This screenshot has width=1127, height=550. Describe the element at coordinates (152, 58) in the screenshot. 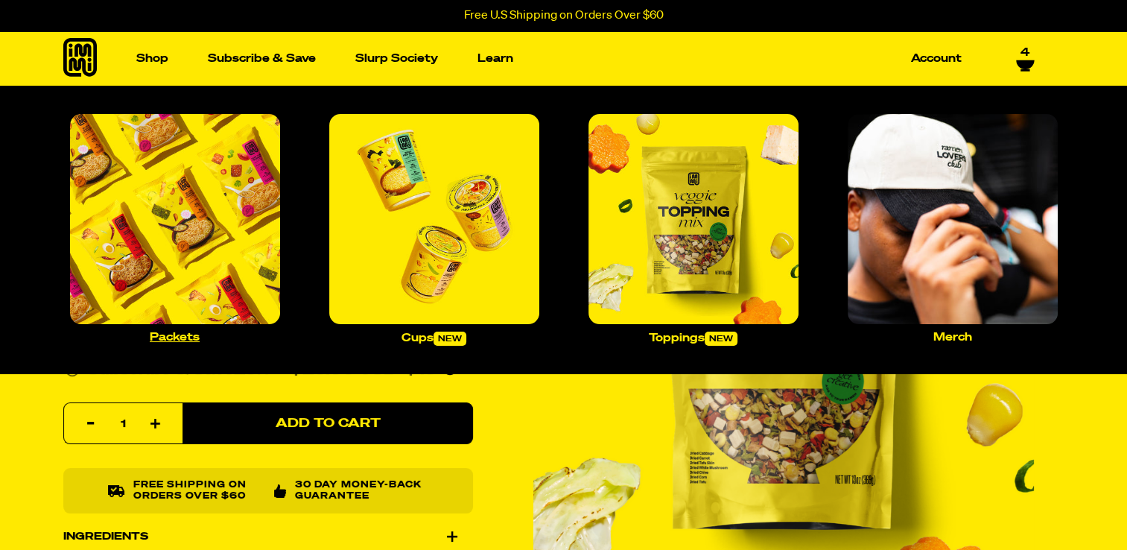

I see `a: Shop` at that location.